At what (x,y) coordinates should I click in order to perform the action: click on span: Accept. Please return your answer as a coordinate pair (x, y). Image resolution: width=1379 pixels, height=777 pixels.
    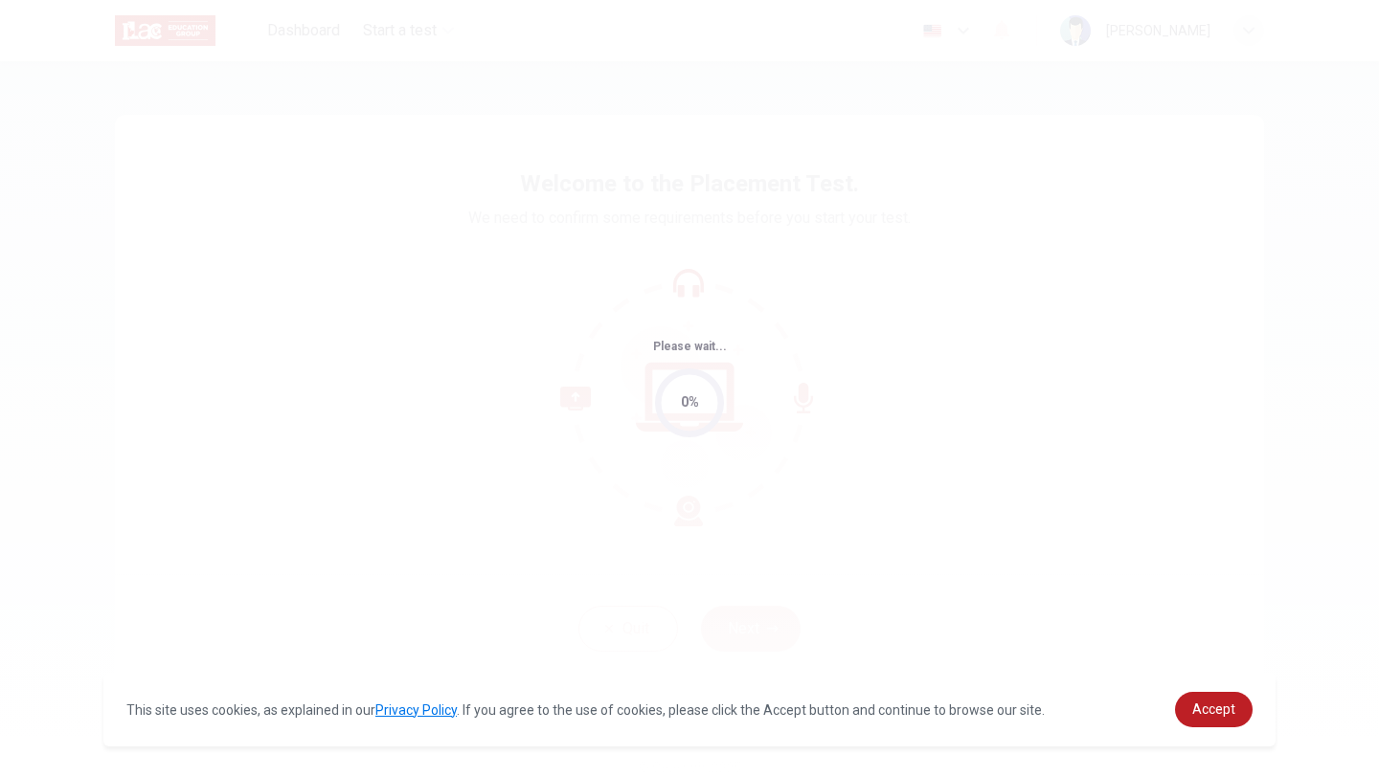
    Looking at the image, I should click on (1213, 709).